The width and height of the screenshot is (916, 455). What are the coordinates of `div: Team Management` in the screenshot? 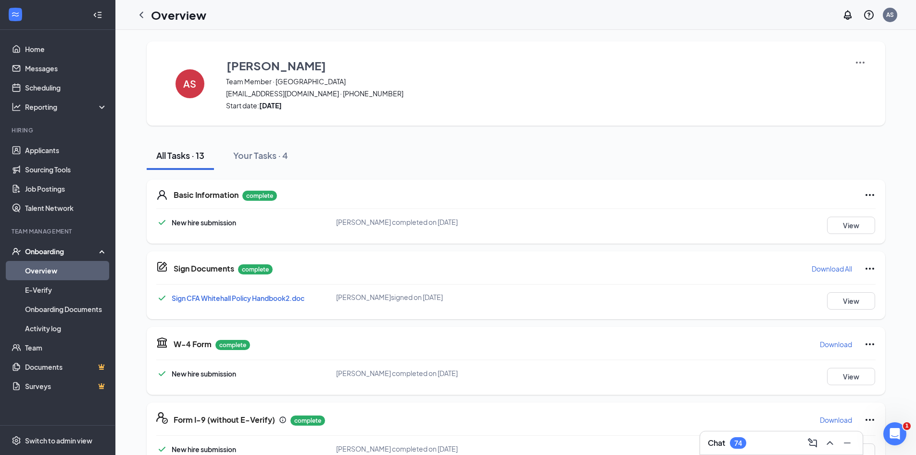 It's located at (58, 231).